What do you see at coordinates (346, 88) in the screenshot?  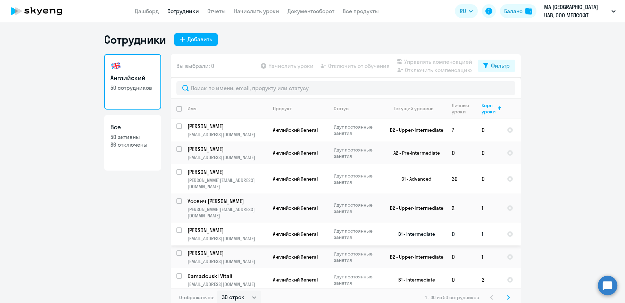 I see `input: Поиск по имени, email, продукту или статусу` at bounding box center [346, 88].